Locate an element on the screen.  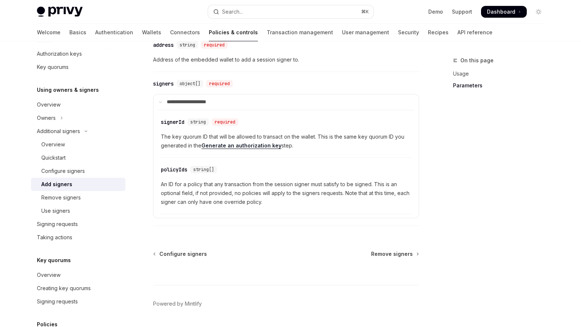
div: Remove signers is located at coordinates (61, 198).